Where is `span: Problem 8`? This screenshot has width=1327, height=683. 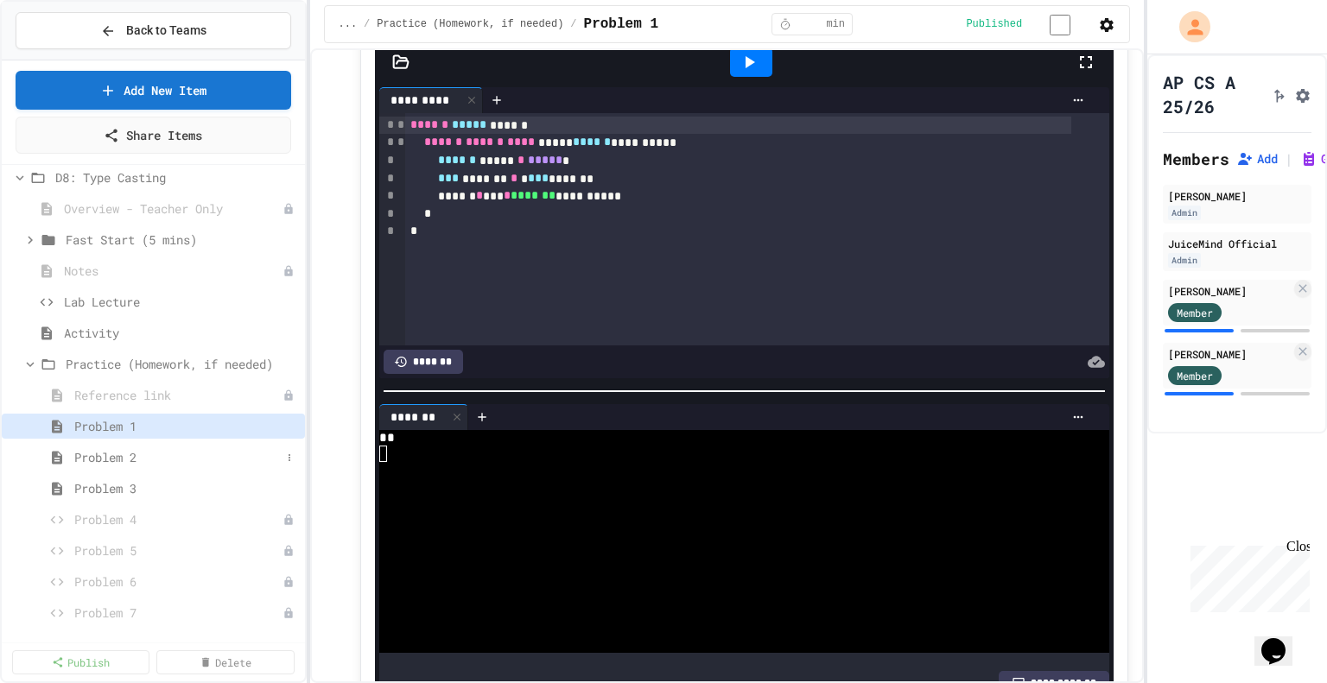 span: Problem 8 is located at coordinates (178, 644).